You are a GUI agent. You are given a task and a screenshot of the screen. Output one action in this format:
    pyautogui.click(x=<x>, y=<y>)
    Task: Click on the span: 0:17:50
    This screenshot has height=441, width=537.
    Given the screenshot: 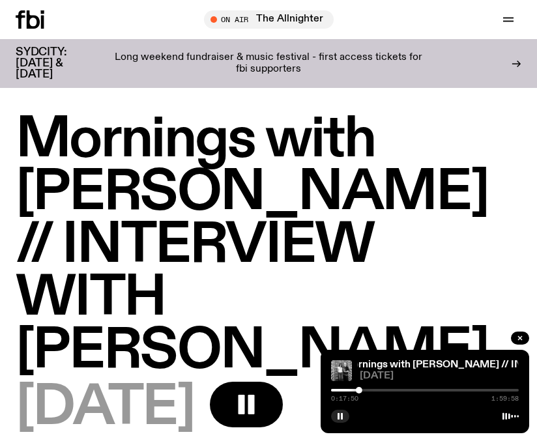 What is the action you would take?
    pyautogui.click(x=345, y=399)
    